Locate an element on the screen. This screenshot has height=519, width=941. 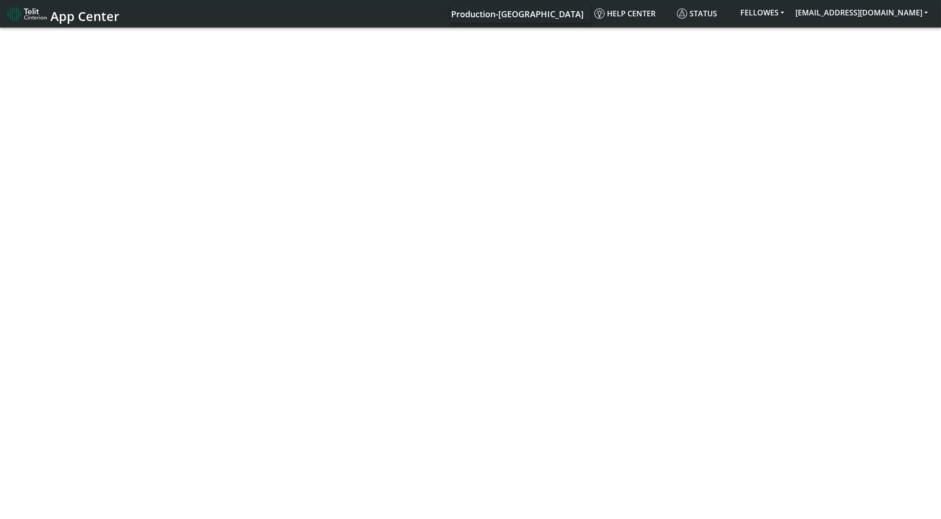
img: logo-telit-cinterion-gw-new.png is located at coordinates (27, 14).